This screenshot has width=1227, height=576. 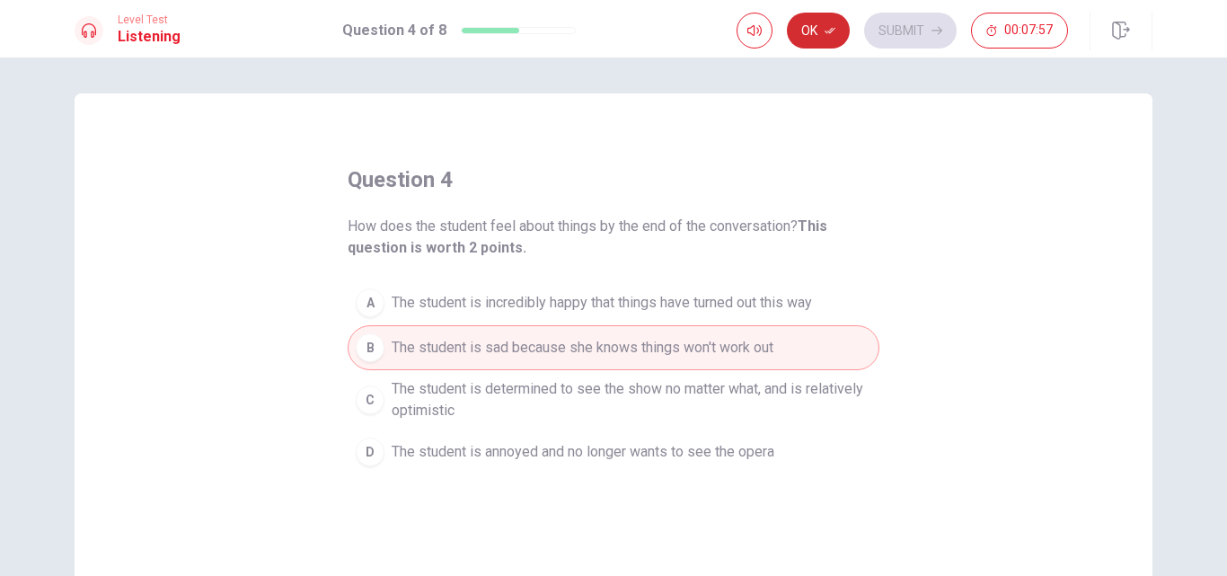 I want to click on button: AThe student is incredibly happy that things have turned out this way, so click(x=614, y=303).